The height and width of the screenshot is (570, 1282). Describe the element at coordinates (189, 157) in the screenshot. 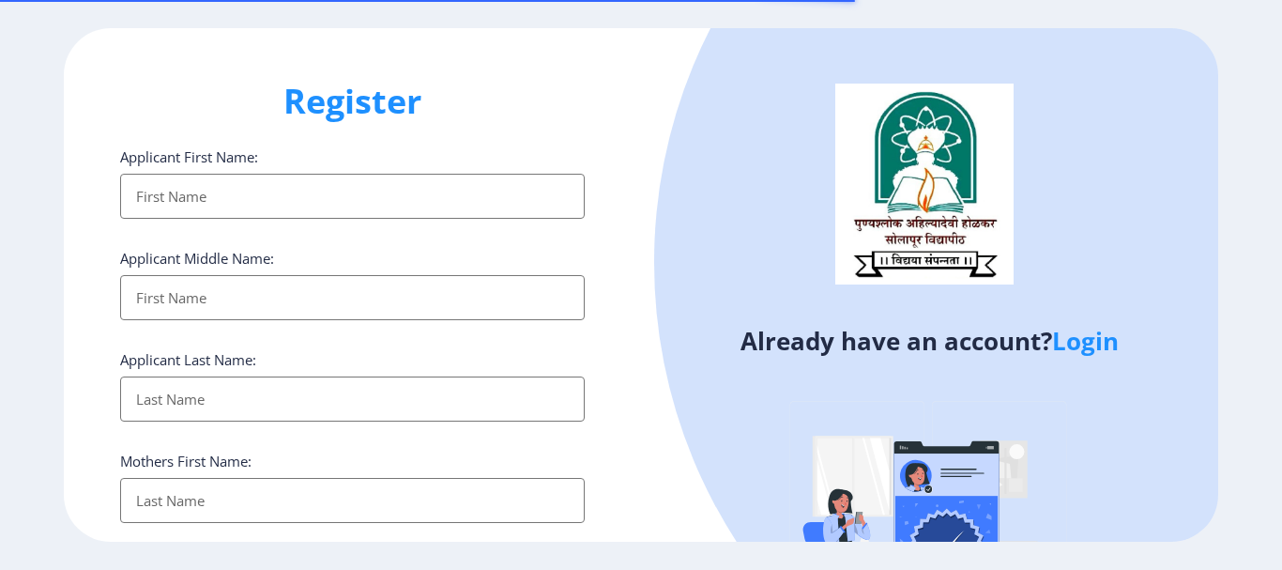

I see `label: Applicant First Name:` at that location.